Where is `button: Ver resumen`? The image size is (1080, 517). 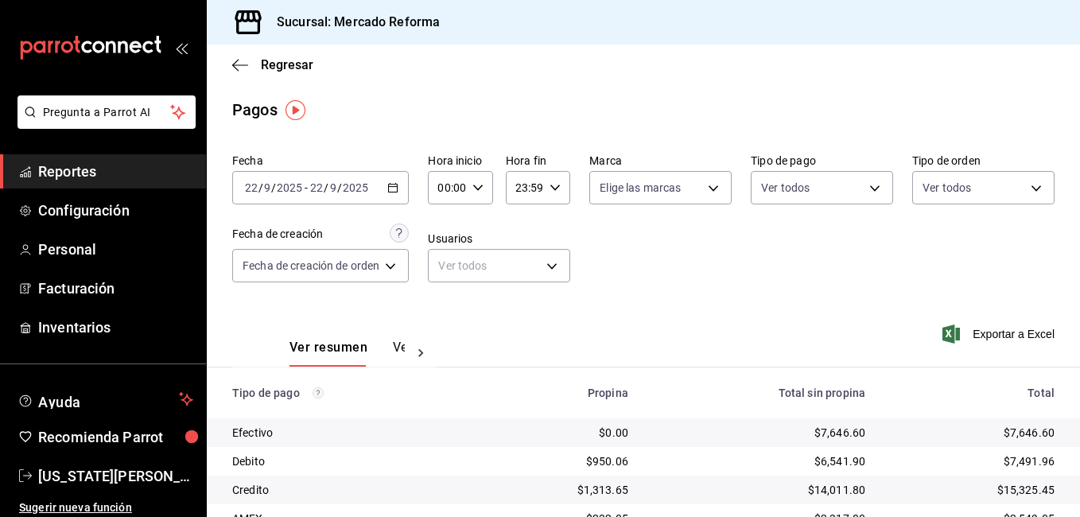
button: Ver resumen is located at coordinates (329, 353).